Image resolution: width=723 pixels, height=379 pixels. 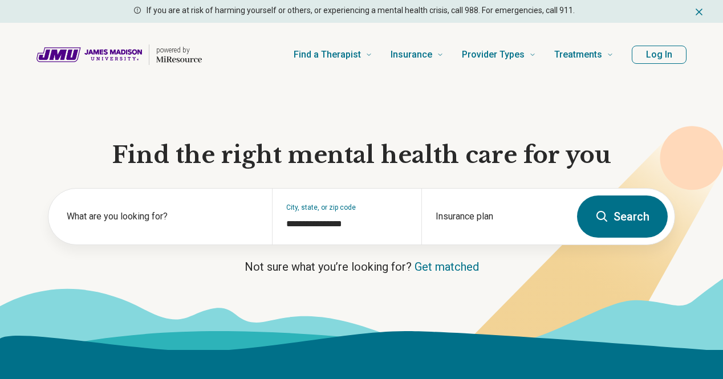 I want to click on button: Log In, so click(x=659, y=55).